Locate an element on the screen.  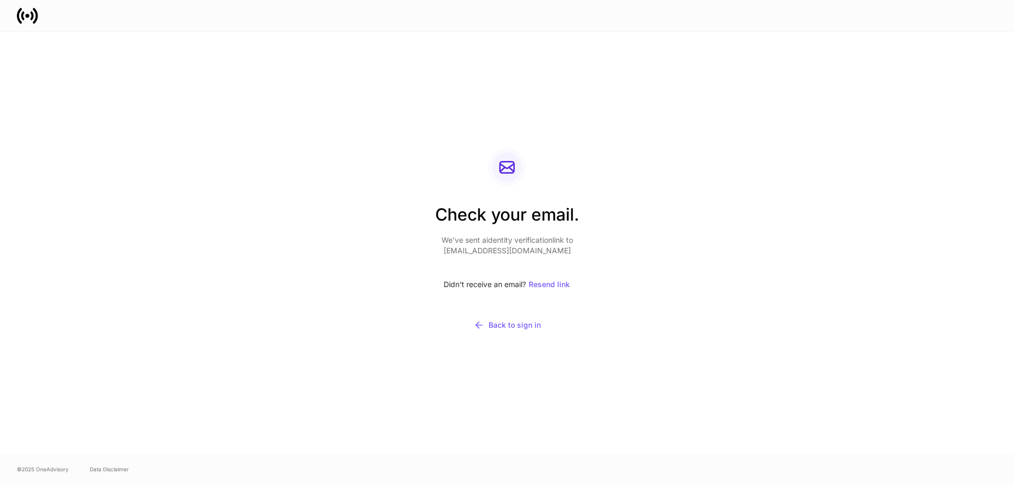
span: © 2025 OneAdvisory is located at coordinates (43, 469).